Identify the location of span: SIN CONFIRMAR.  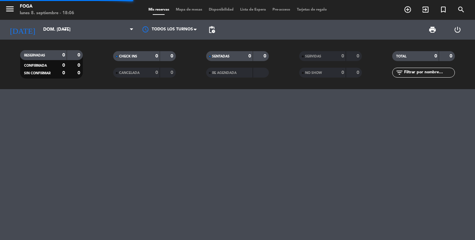
(37, 73).